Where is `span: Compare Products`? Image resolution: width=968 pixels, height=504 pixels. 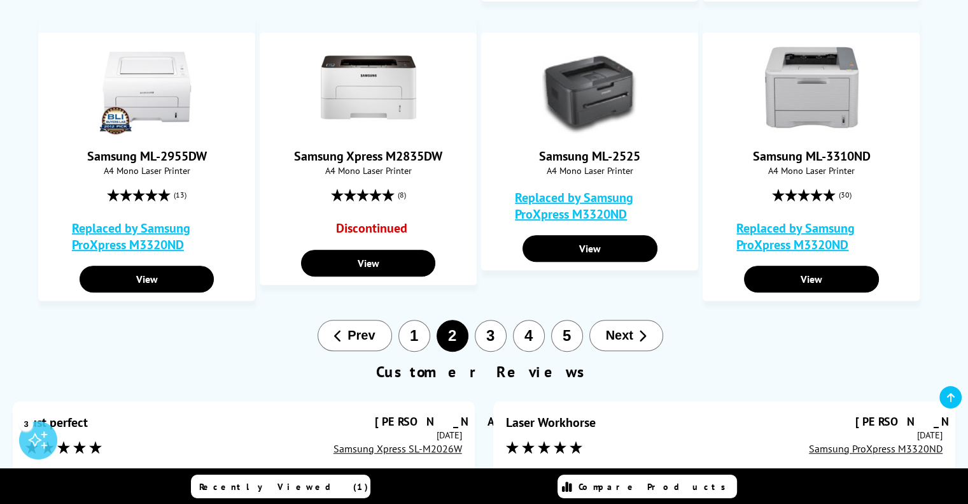 span: Compare Products is located at coordinates (656, 486).